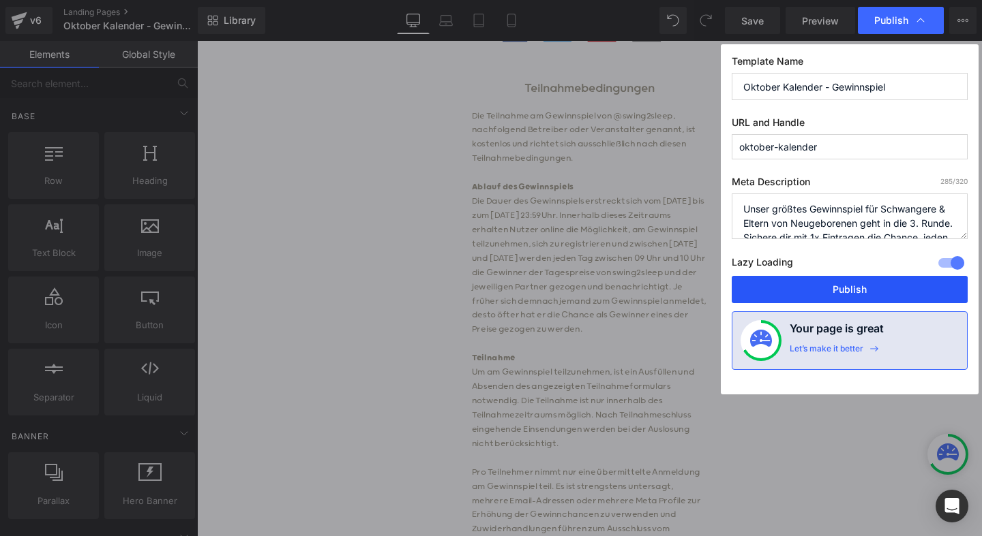 This screenshot has width=982, height=536. What do you see at coordinates (412, 50) in the screenshot?
I see `h3: Teilnahmebedingungen` at bounding box center [412, 50].